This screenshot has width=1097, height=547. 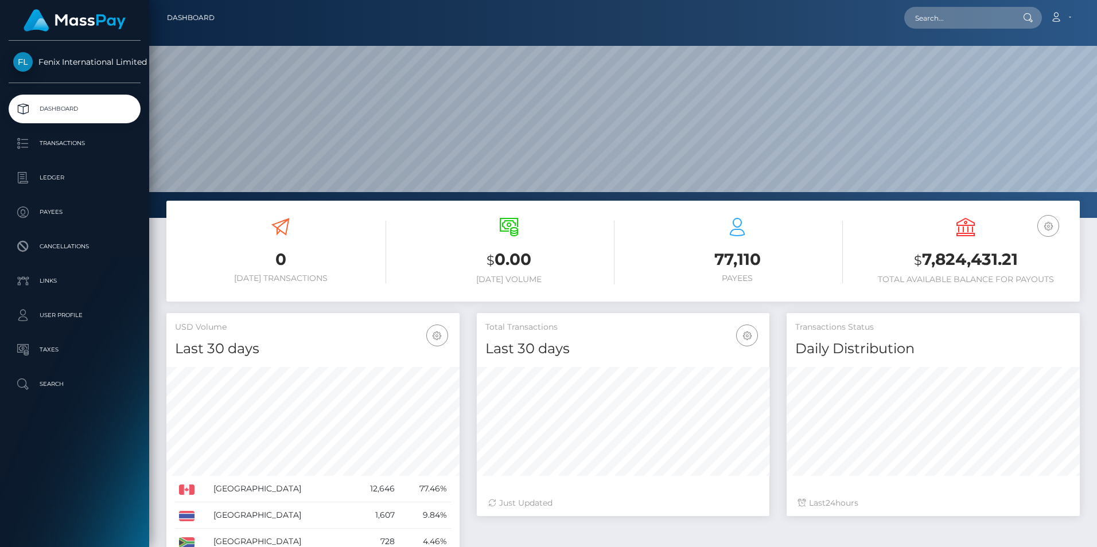 What do you see at coordinates (75, 384) in the screenshot?
I see `p: Search` at bounding box center [75, 384].